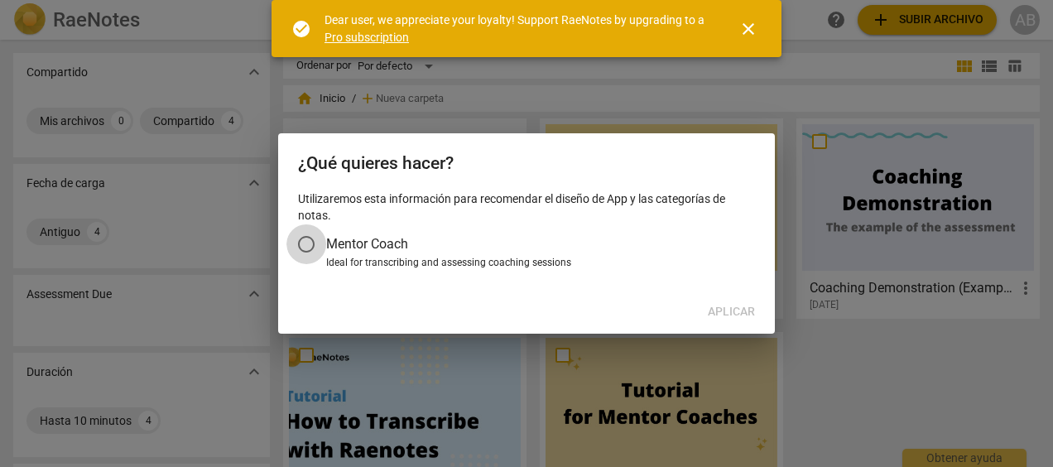  Describe the element at coordinates (748, 29) in the screenshot. I see `button: Cerrar` at that location.